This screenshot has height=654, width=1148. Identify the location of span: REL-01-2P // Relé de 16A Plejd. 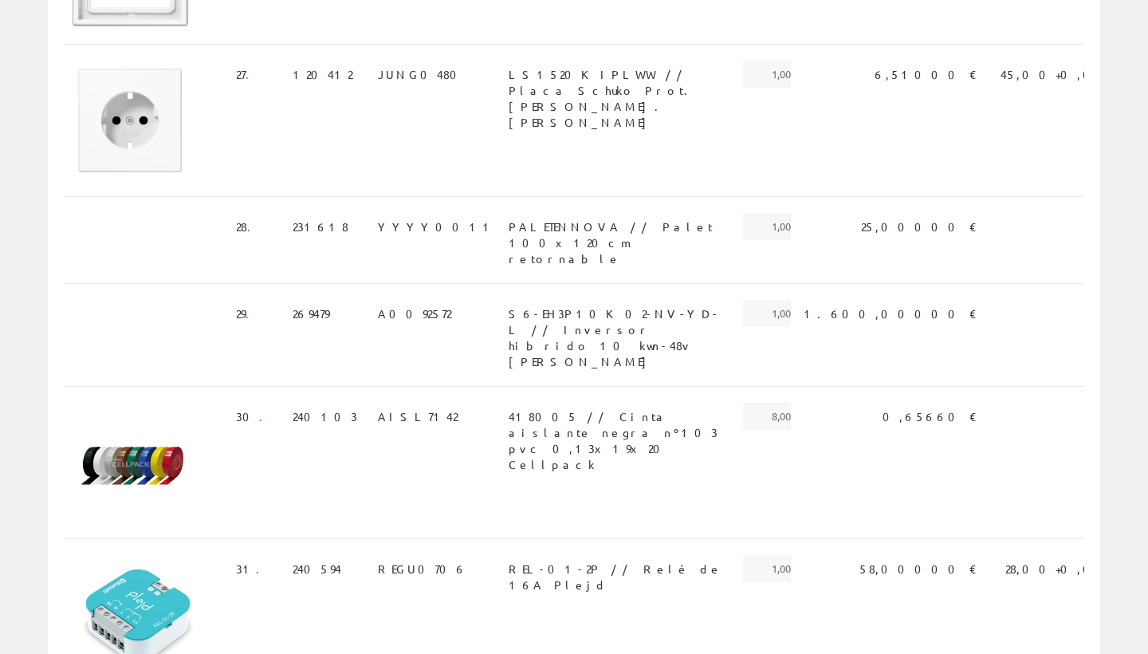
(615, 568).